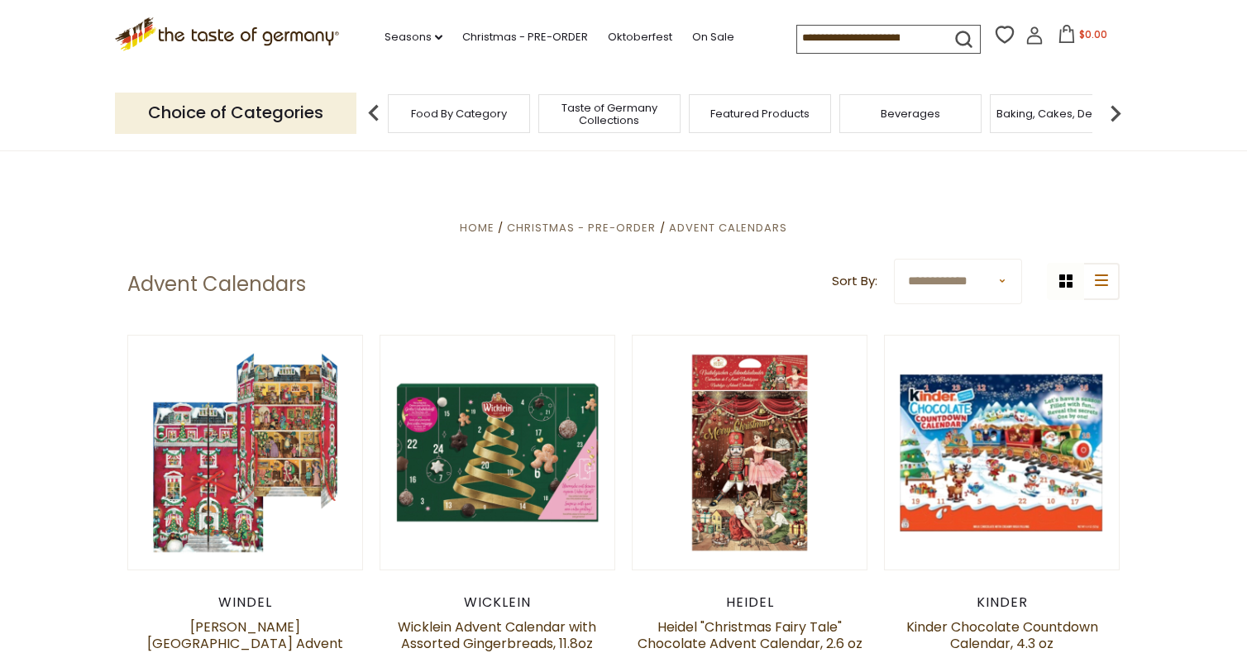 Image resolution: width=1247 pixels, height=653 pixels. I want to click on span: Baking, Cakes, Desserts, so click(1060, 113).